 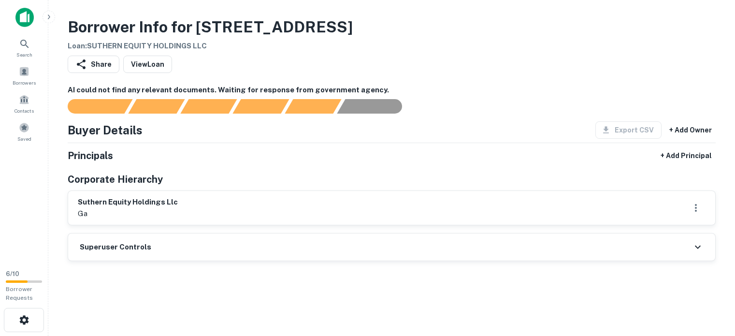 What do you see at coordinates (92, 106) in the screenshot?
I see `div: Sending borrower request to AI...` at bounding box center [92, 106].